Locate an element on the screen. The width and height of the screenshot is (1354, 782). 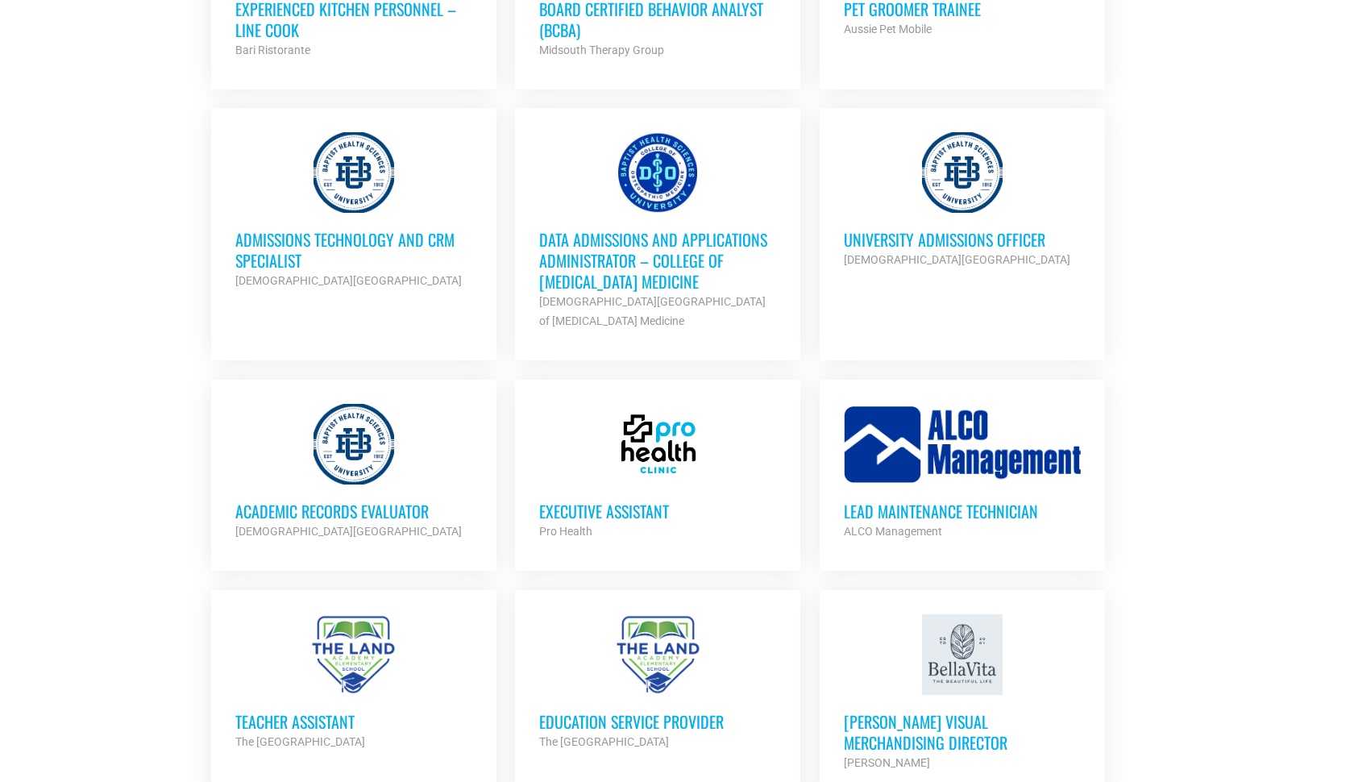
strong: ALCO Management is located at coordinates (893, 531).